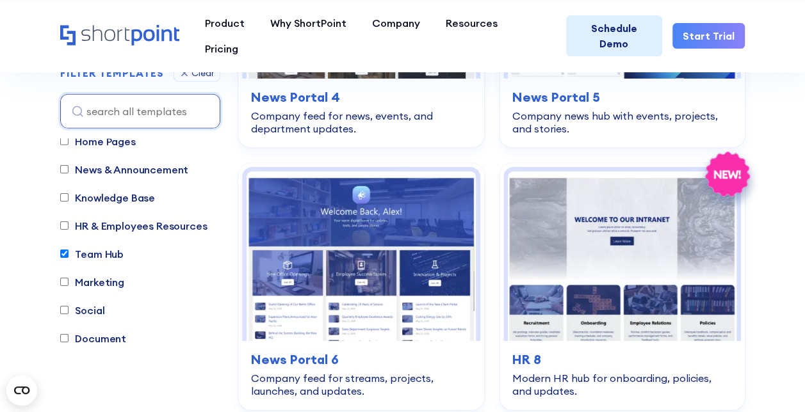 This screenshot has width=805, height=412. What do you see at coordinates (614, 36) in the screenshot?
I see `a: Schedule Demo` at bounding box center [614, 36].